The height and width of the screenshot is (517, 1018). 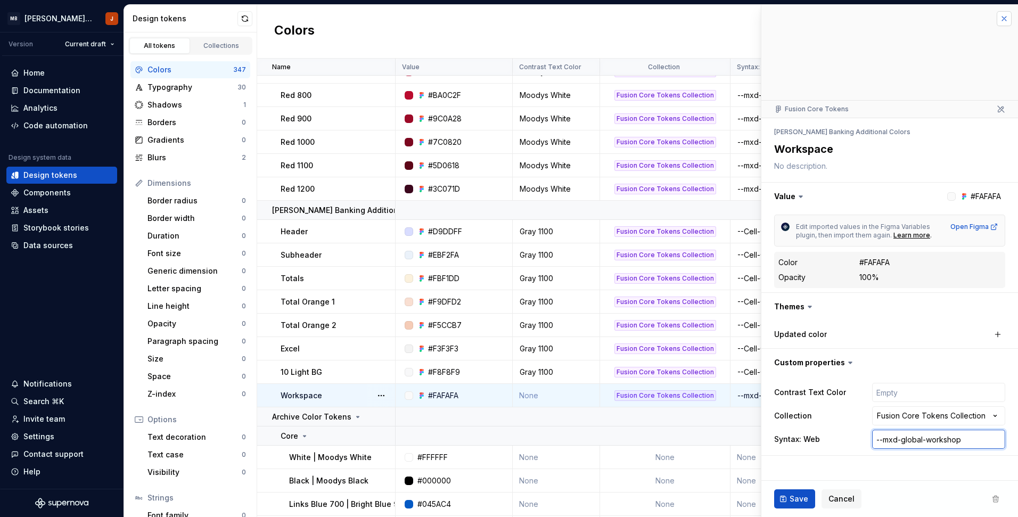 I want to click on div: Storybook stories, so click(x=56, y=228).